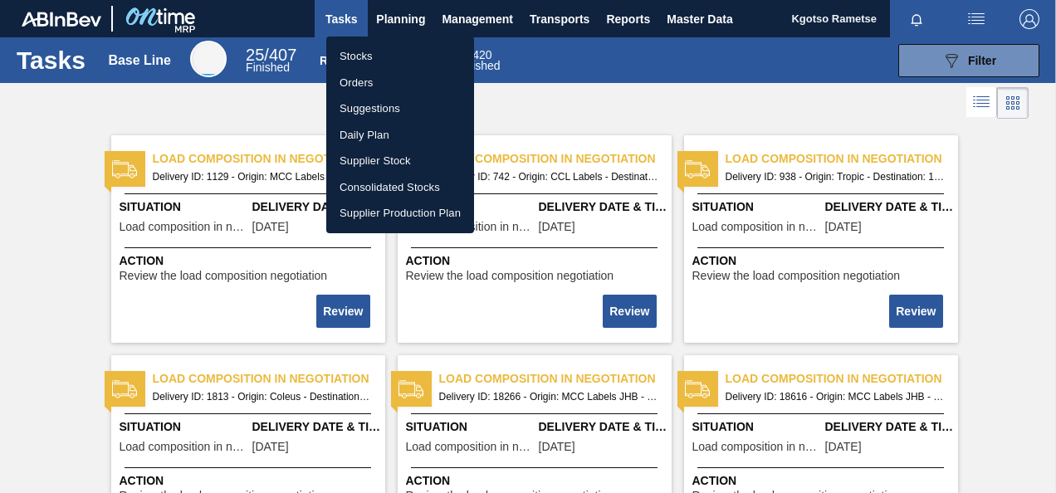  I want to click on li: Suggestions, so click(400, 109).